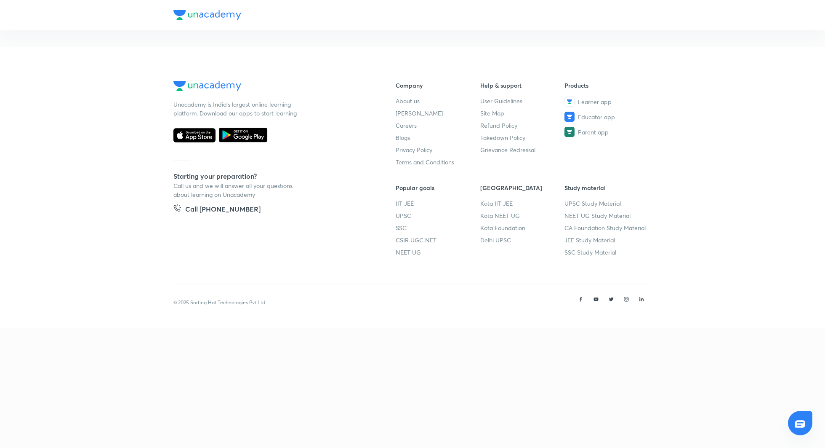  I want to click on span: Careers, so click(406, 125).